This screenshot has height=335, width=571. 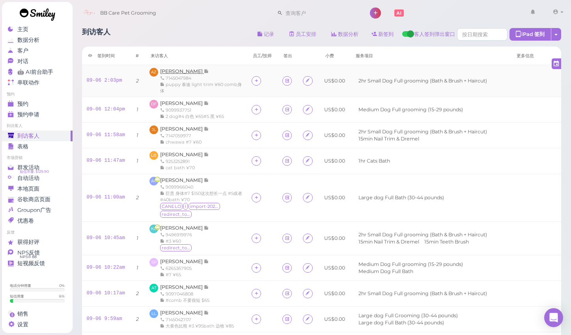 I want to click on div: 0 %, so click(x=62, y=285).